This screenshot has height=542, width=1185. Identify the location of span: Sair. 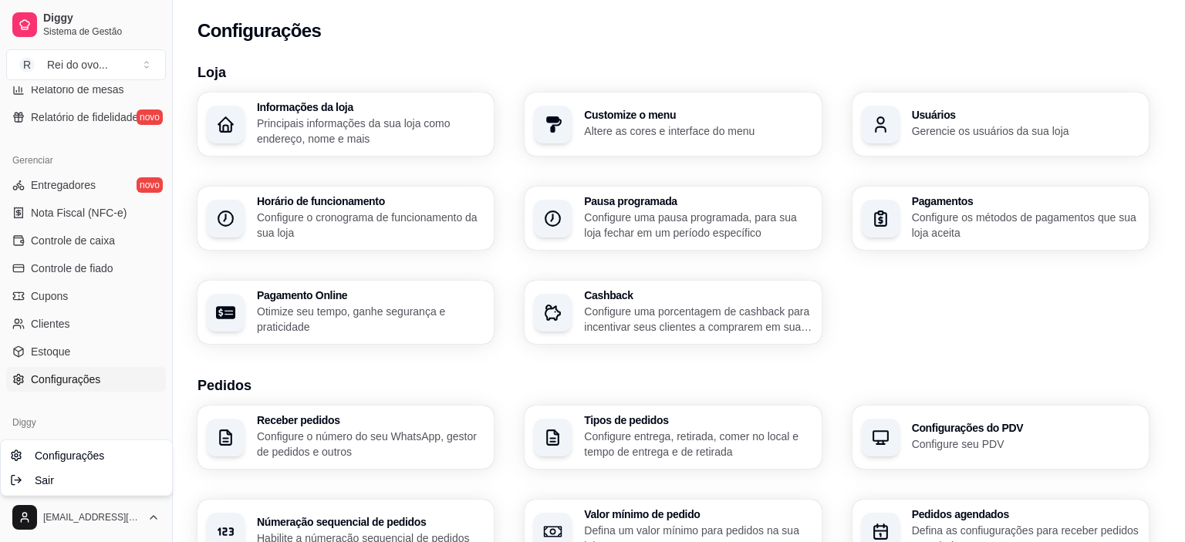
(44, 480).